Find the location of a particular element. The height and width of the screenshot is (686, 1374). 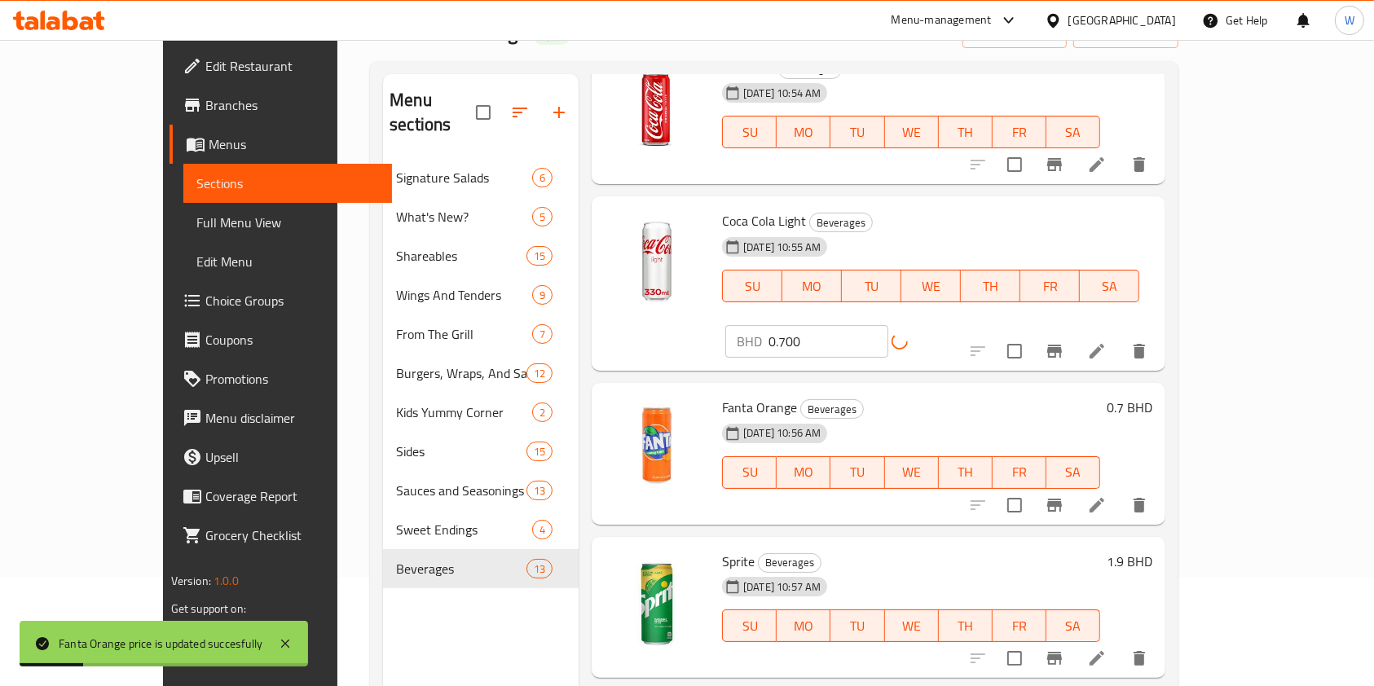

span: Signature Salads is located at coordinates (464, 178).